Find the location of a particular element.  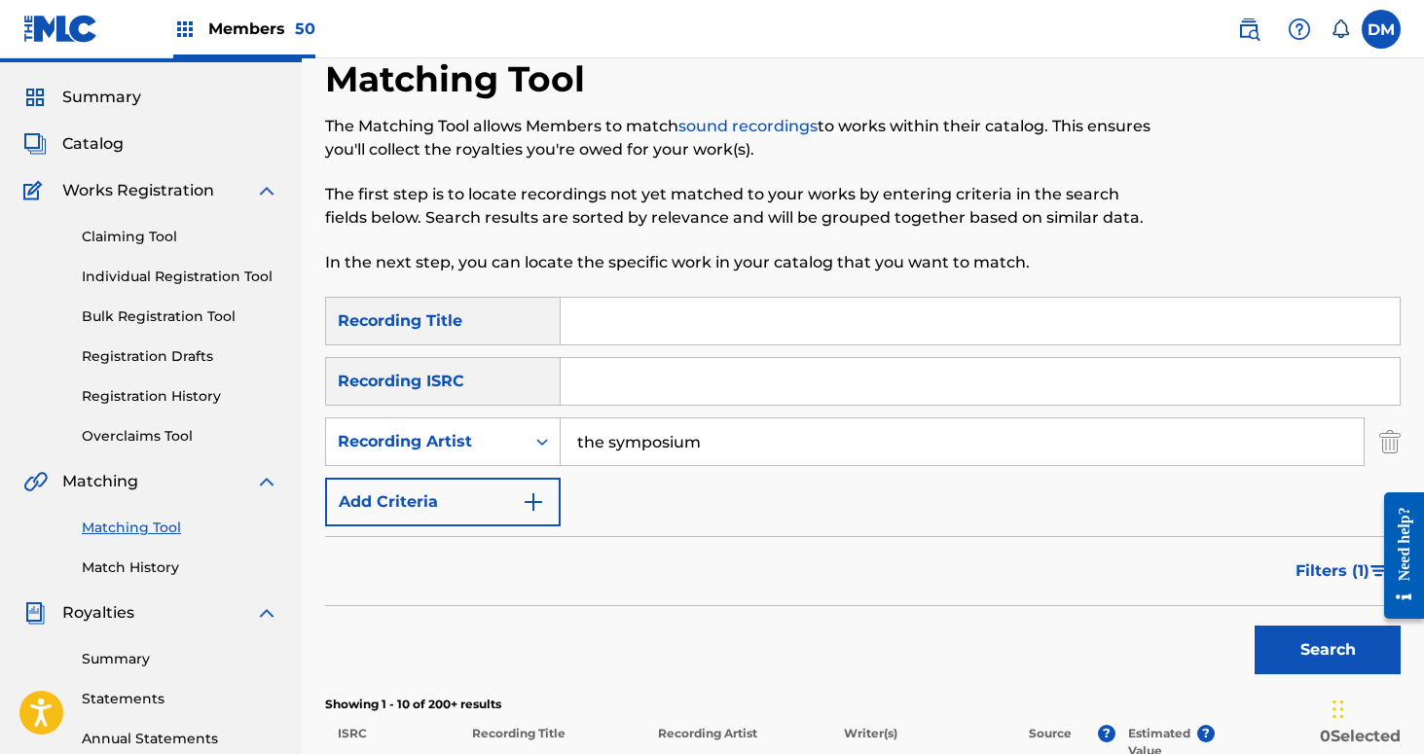

span: Matching is located at coordinates (100, 482).